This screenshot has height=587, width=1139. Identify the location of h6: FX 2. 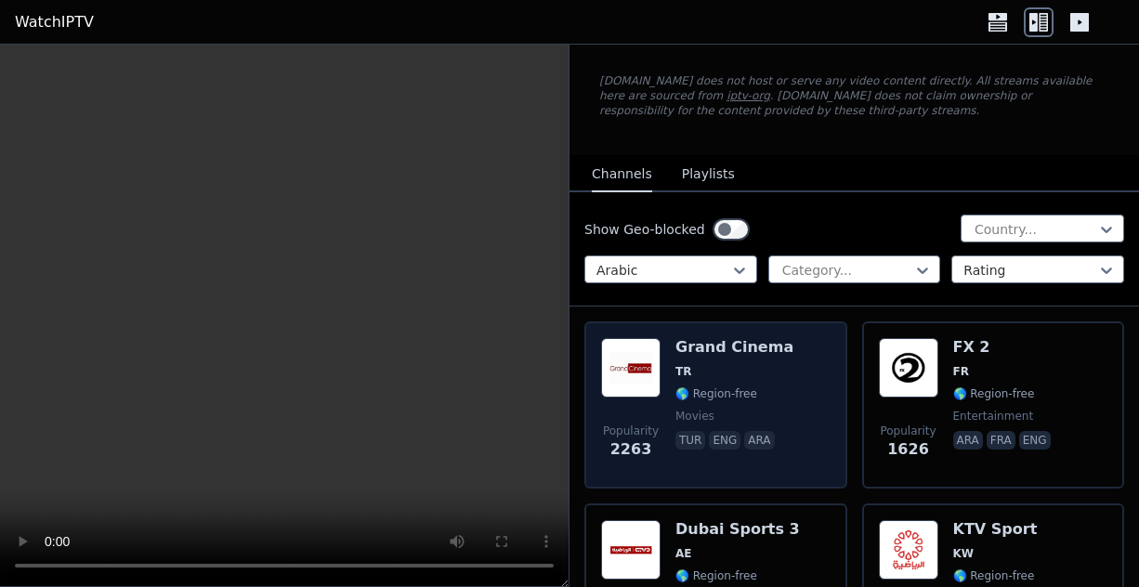
(1003, 347).